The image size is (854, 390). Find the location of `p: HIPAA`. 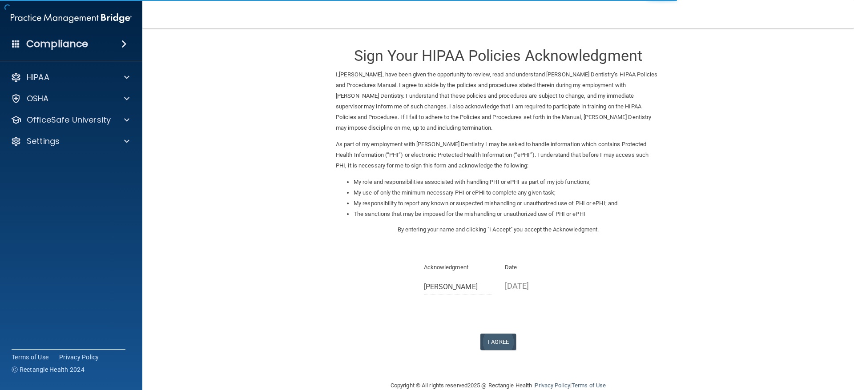

p: HIPAA is located at coordinates (38, 77).